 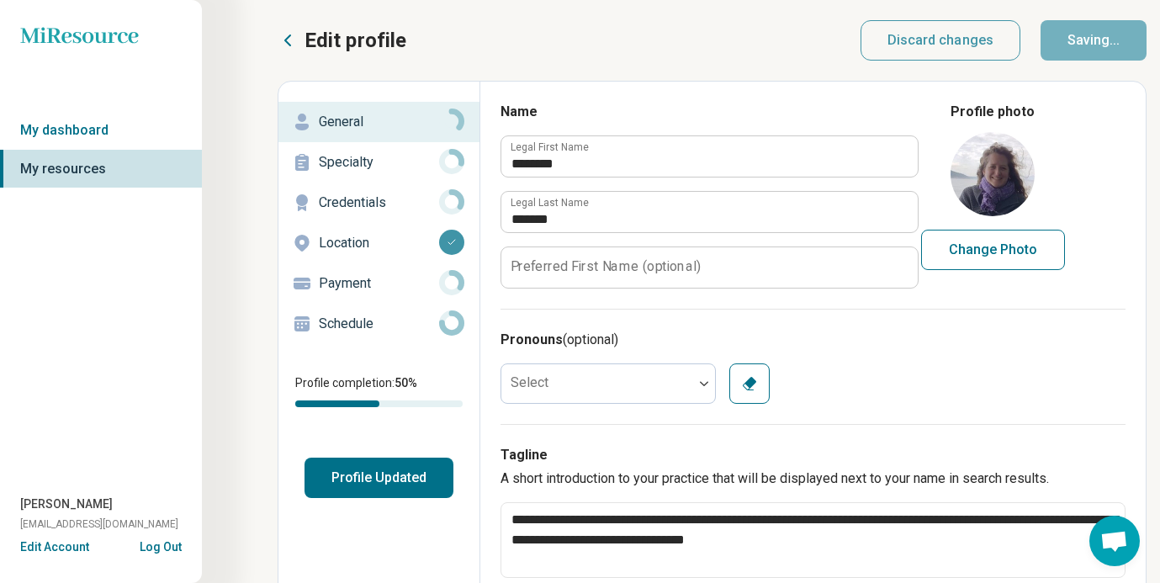 What do you see at coordinates (590, 339) in the screenshot?
I see `span: (optional)` at bounding box center [590, 339].